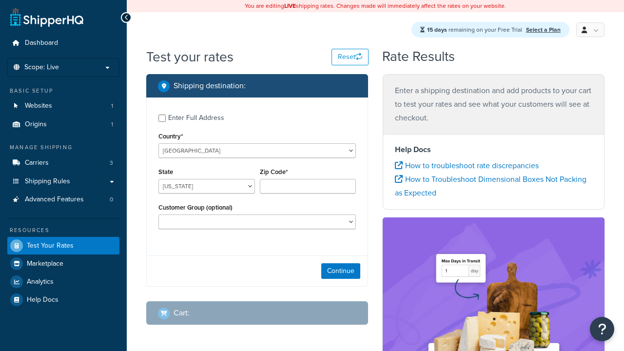 The width and height of the screenshot is (624, 351). What do you see at coordinates (418, 57) in the screenshot?
I see `h2: Rate Results` at bounding box center [418, 57].